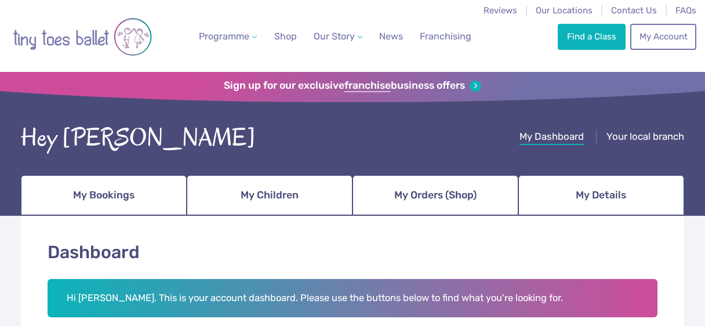  Describe the element at coordinates (646, 136) in the screenshot. I see `span: Your local branch` at that location.